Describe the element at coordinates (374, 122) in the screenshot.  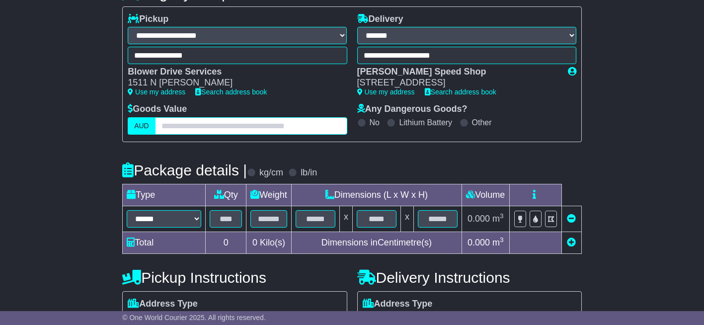
I see `label: No` at that location.